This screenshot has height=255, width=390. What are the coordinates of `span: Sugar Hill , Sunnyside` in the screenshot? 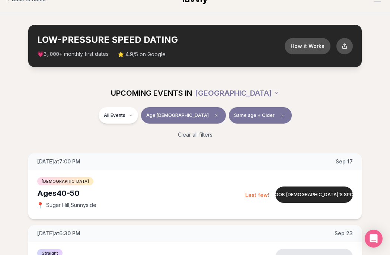 It's located at (71, 205).